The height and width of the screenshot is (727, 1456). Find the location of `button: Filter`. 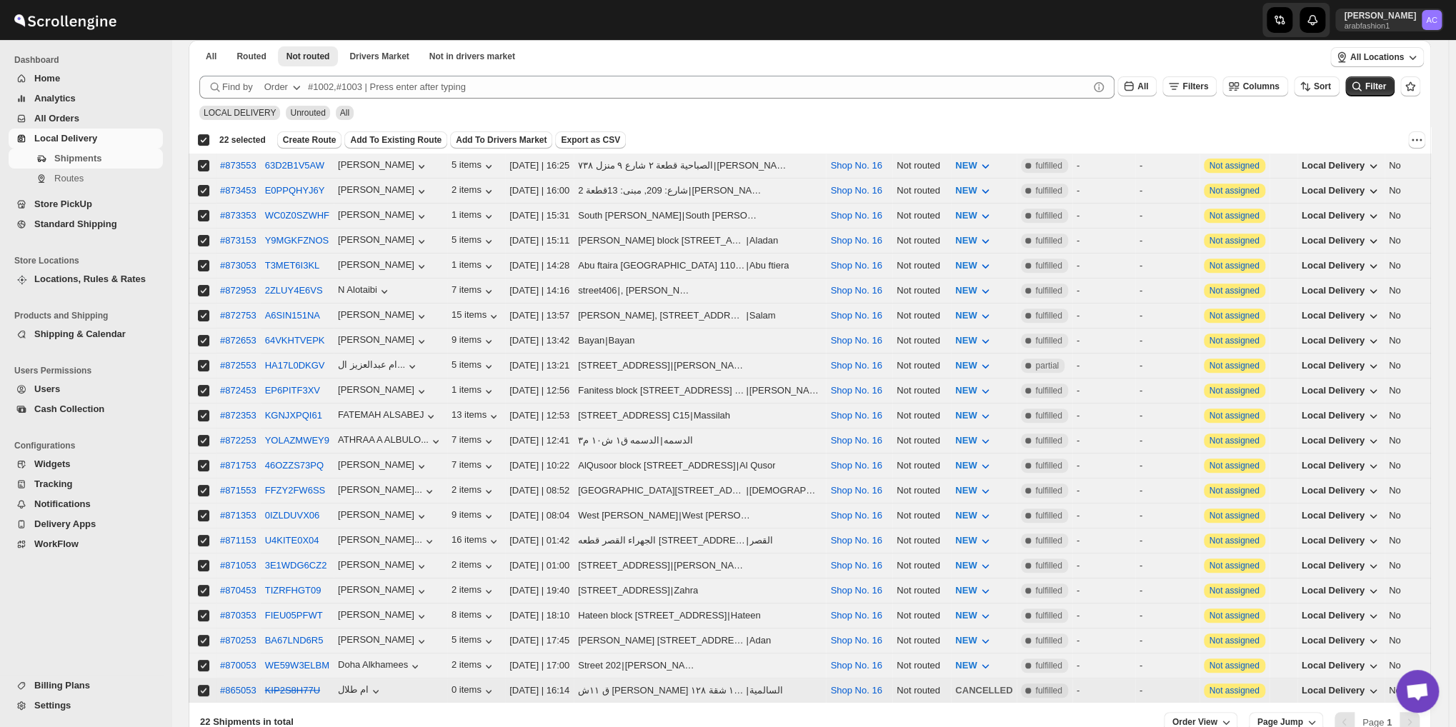

button: Filter is located at coordinates (1370, 86).